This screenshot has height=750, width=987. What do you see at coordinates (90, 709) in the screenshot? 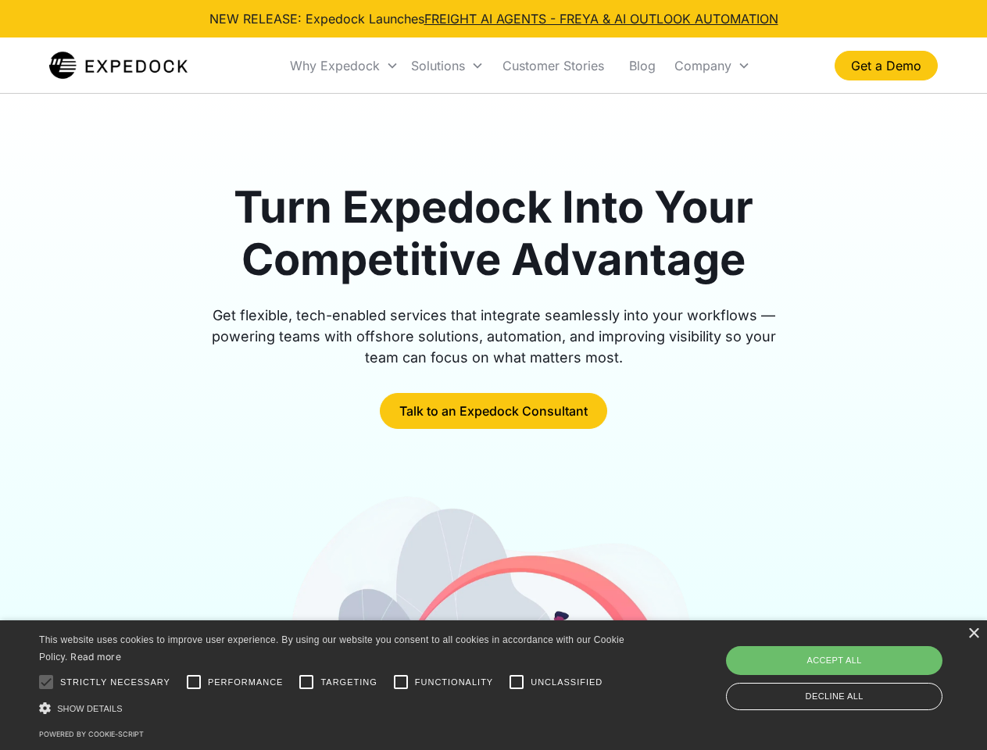
I see `span: Show details` at bounding box center [90, 709].